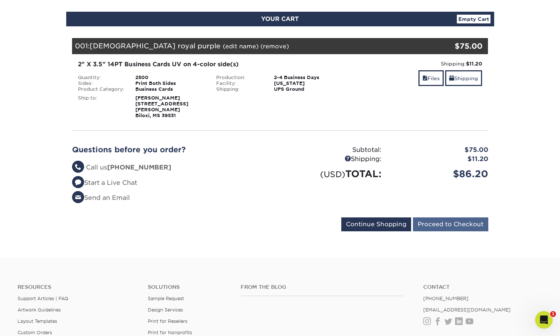 The height and width of the screenshot is (336, 560). Describe the element at coordinates (166, 298) in the screenshot. I see `a: Sample Request` at that location.